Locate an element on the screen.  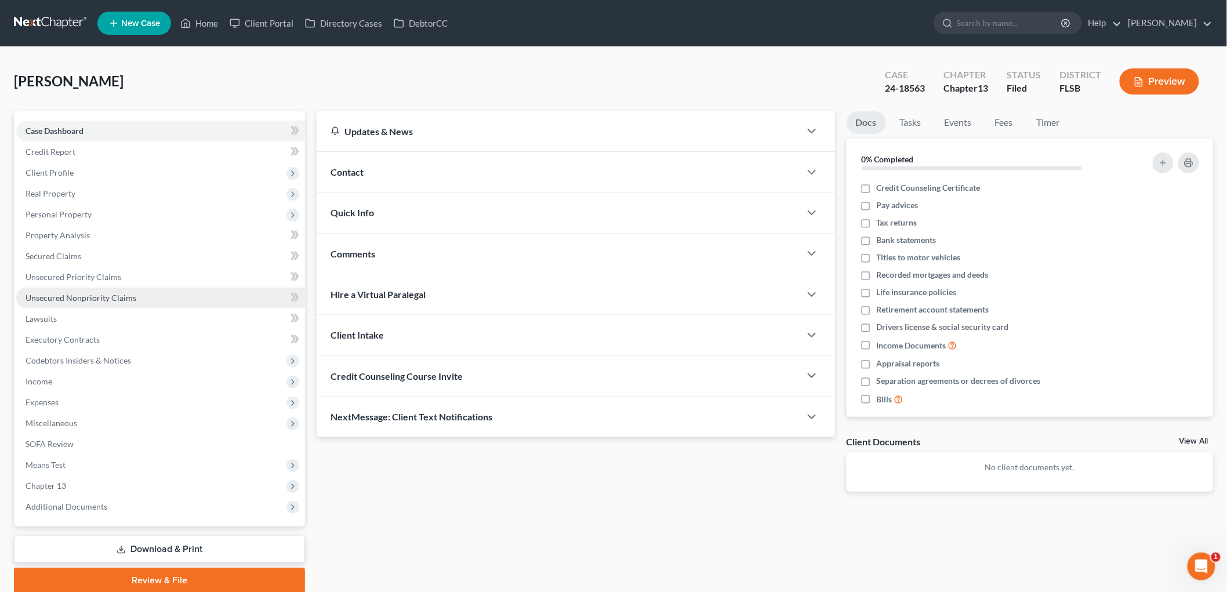
span: SOFA Review is located at coordinates (49, 444).